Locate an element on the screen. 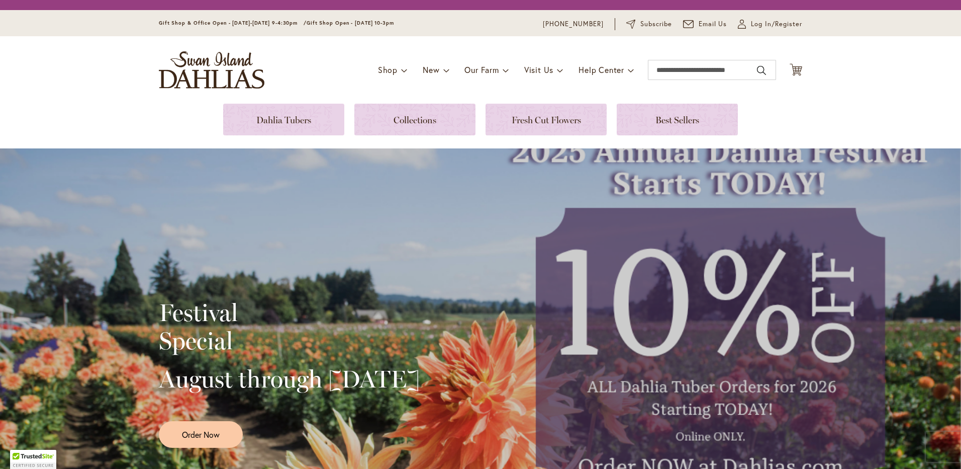 This screenshot has height=469, width=961. span: New is located at coordinates (431, 69).